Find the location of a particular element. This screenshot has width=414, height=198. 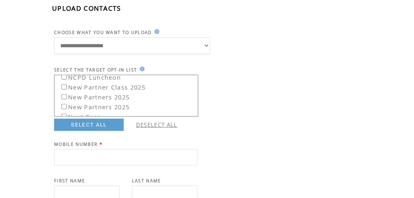

label: New Partner Class 2025 is located at coordinates (100, 86).